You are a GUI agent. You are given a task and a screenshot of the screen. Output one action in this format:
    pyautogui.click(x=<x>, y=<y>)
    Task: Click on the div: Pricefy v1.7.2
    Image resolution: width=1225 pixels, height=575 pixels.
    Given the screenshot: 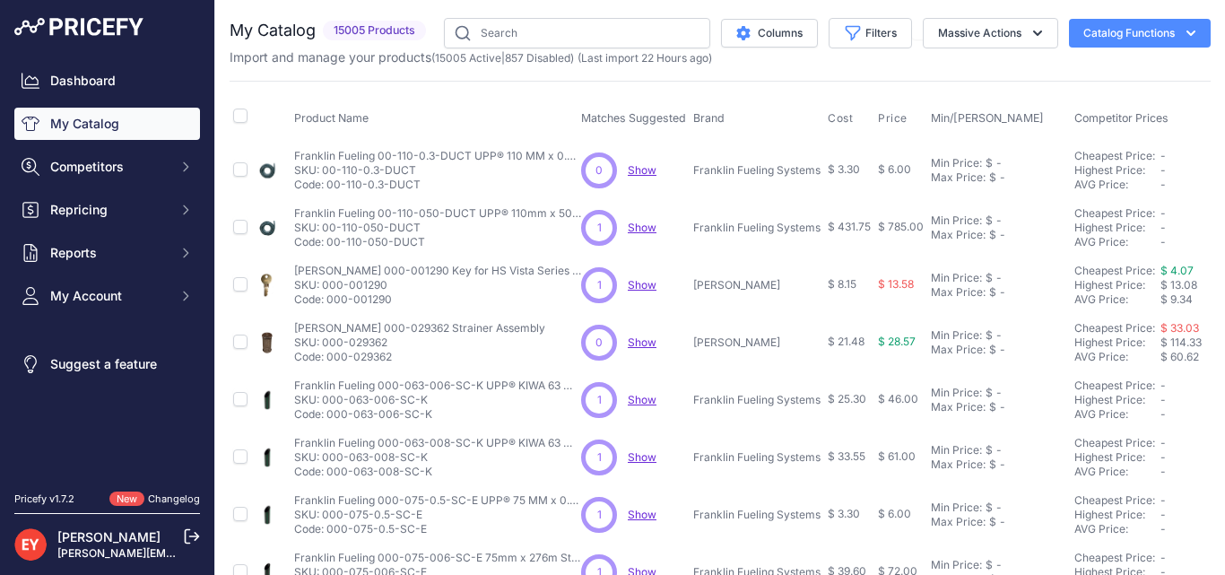 What is the action you would take?
    pyautogui.click(x=44, y=499)
    